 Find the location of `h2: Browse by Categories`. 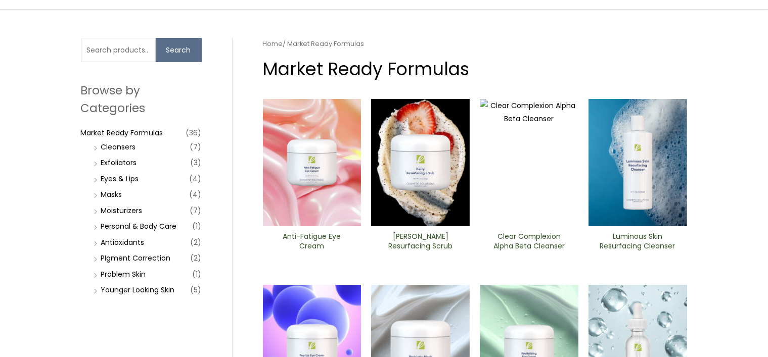

h2: Browse by Categories is located at coordinates (141, 99).